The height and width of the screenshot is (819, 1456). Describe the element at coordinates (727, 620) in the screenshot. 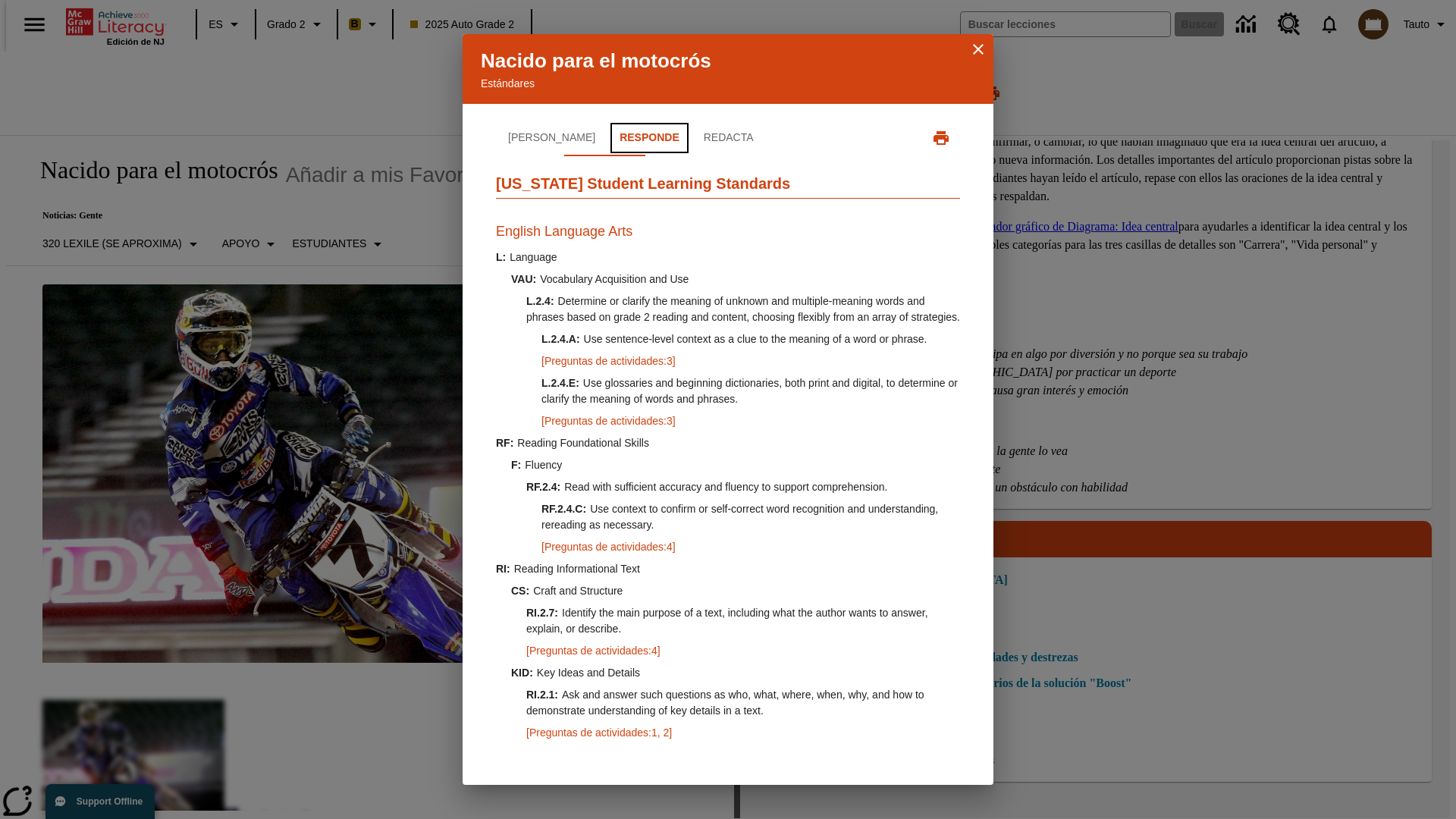

I see `span: Identify the main purpose of a text, including what the author wants to answer, explain, or descr...` at that location.